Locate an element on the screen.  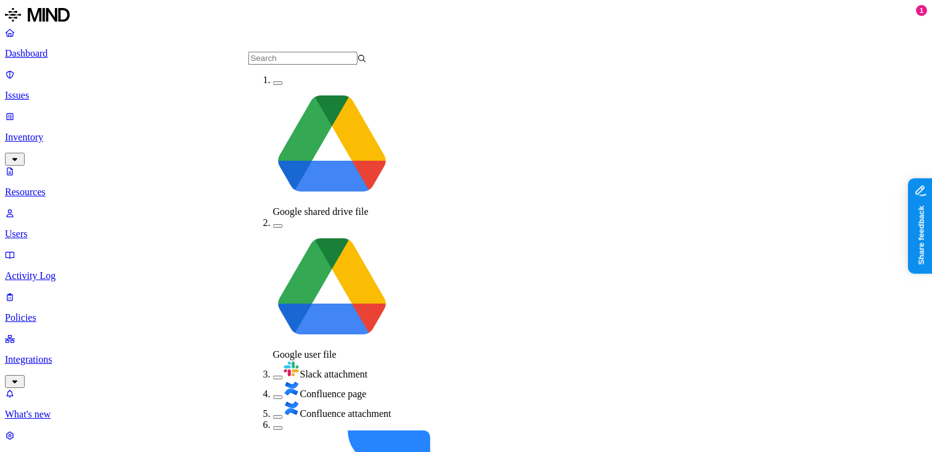
img: slack.svg is located at coordinates (291, 369).